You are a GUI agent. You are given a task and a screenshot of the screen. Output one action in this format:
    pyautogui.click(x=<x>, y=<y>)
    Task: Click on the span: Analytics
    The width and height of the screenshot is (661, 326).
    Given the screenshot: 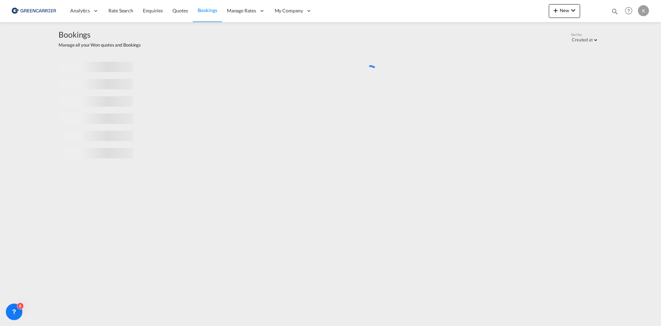 What is the action you would take?
    pyautogui.click(x=80, y=11)
    